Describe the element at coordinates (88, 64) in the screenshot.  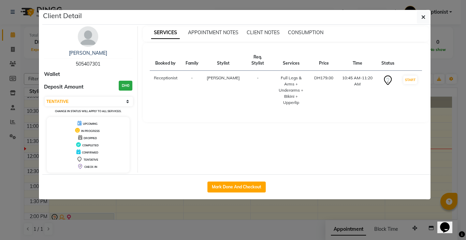
I see `span: 505407301` at that location.